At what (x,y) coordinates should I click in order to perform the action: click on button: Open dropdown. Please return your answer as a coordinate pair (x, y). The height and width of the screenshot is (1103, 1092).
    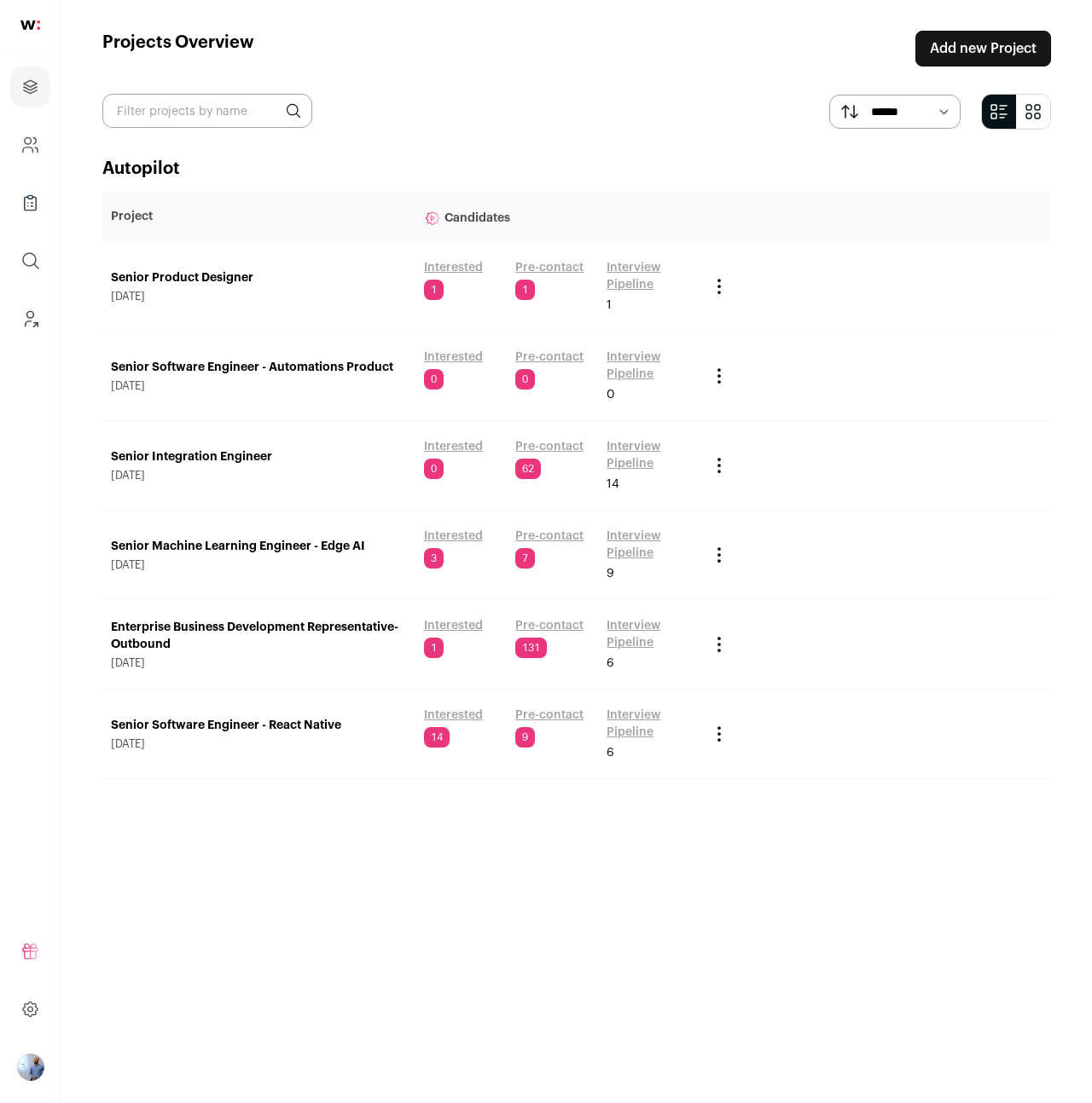
    Looking at the image, I should click on (30, 1067).